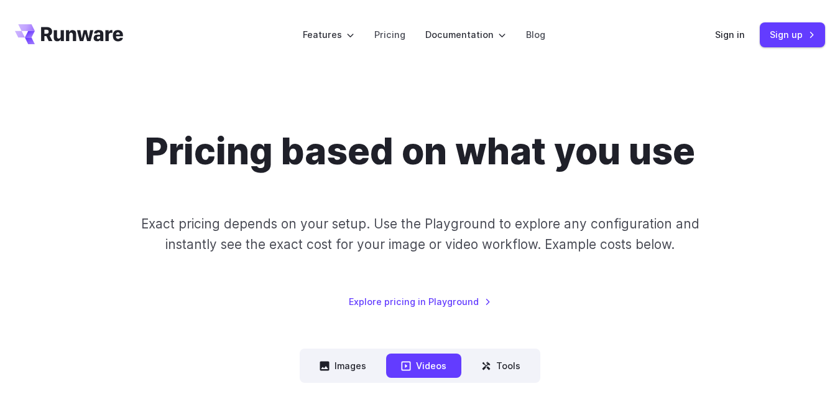 This screenshot has height=399, width=840. What do you see at coordinates (328, 34) in the screenshot?
I see `label: Features` at bounding box center [328, 34].